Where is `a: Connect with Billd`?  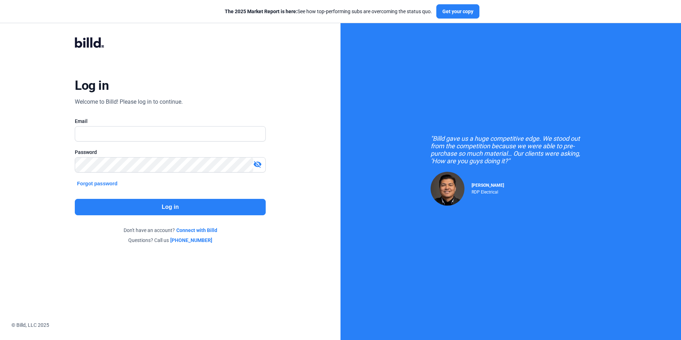
a: Connect with Billd is located at coordinates (197, 230).